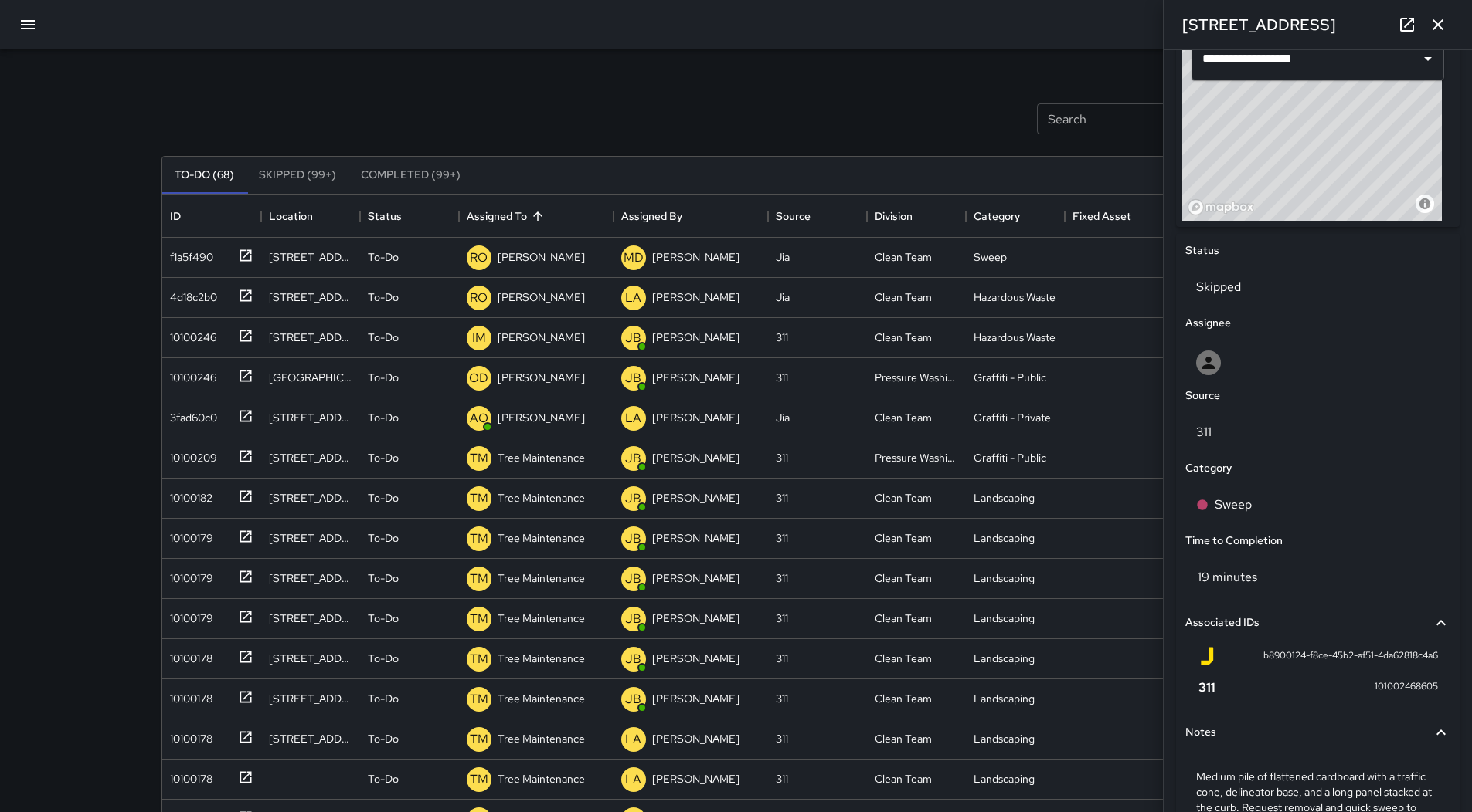 Image resolution: width=1472 pixels, height=812 pixels. What do you see at coordinates (411, 175) in the screenshot?
I see `button: Completed (99+)` at bounding box center [411, 175].